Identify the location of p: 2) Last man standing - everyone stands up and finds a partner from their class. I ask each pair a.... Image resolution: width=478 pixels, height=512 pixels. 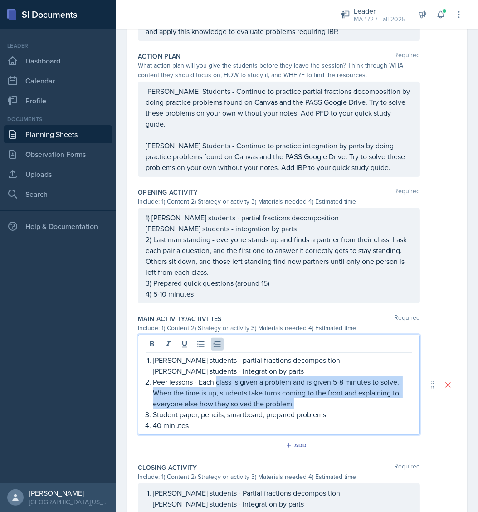
(279, 256).